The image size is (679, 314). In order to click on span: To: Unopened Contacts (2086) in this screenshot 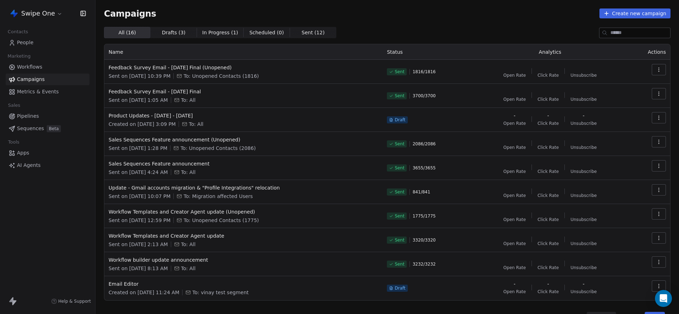, I will do `click(218, 148)`.